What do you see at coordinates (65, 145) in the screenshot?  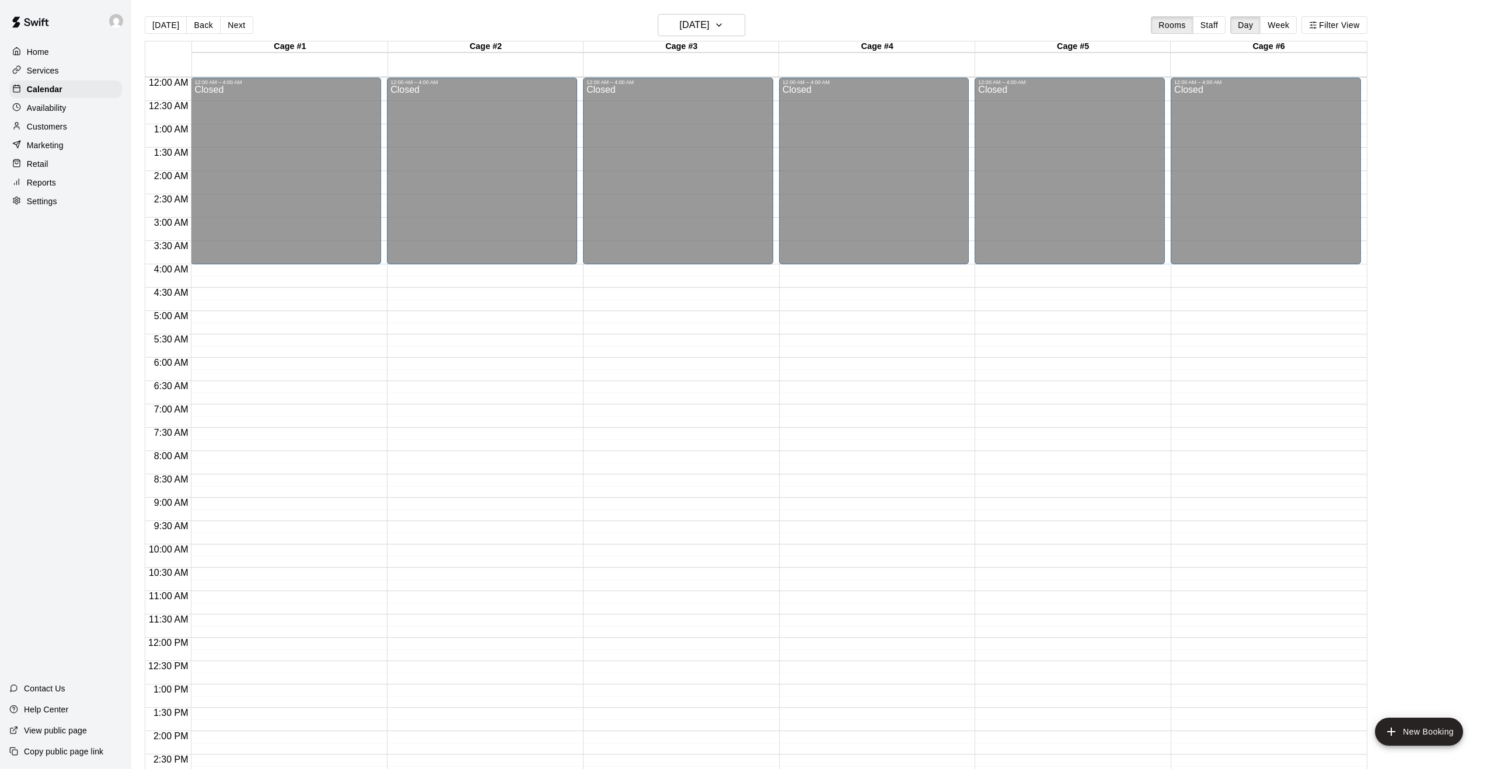 I see `a: Marketing` at bounding box center [65, 145].